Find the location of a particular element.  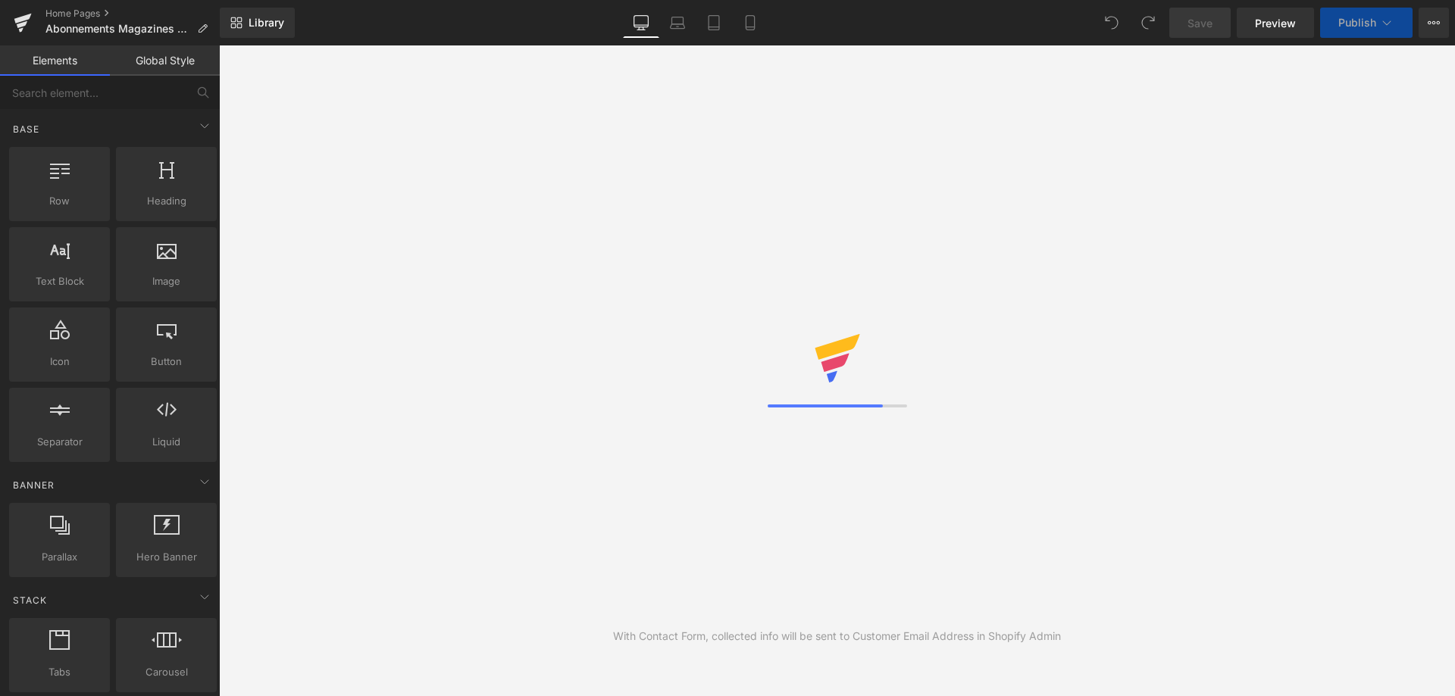

span: Liquid is located at coordinates (166, 442).